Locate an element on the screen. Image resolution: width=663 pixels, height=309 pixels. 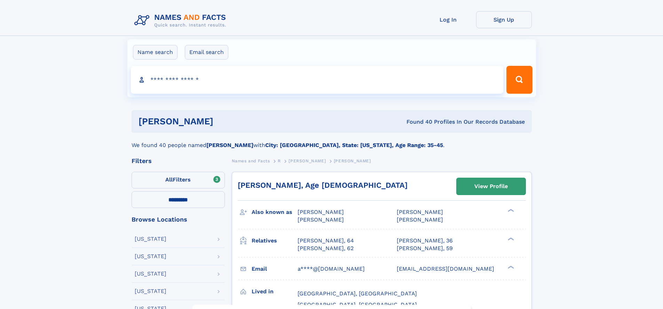
div: Browse Locations is located at coordinates (178, 219).